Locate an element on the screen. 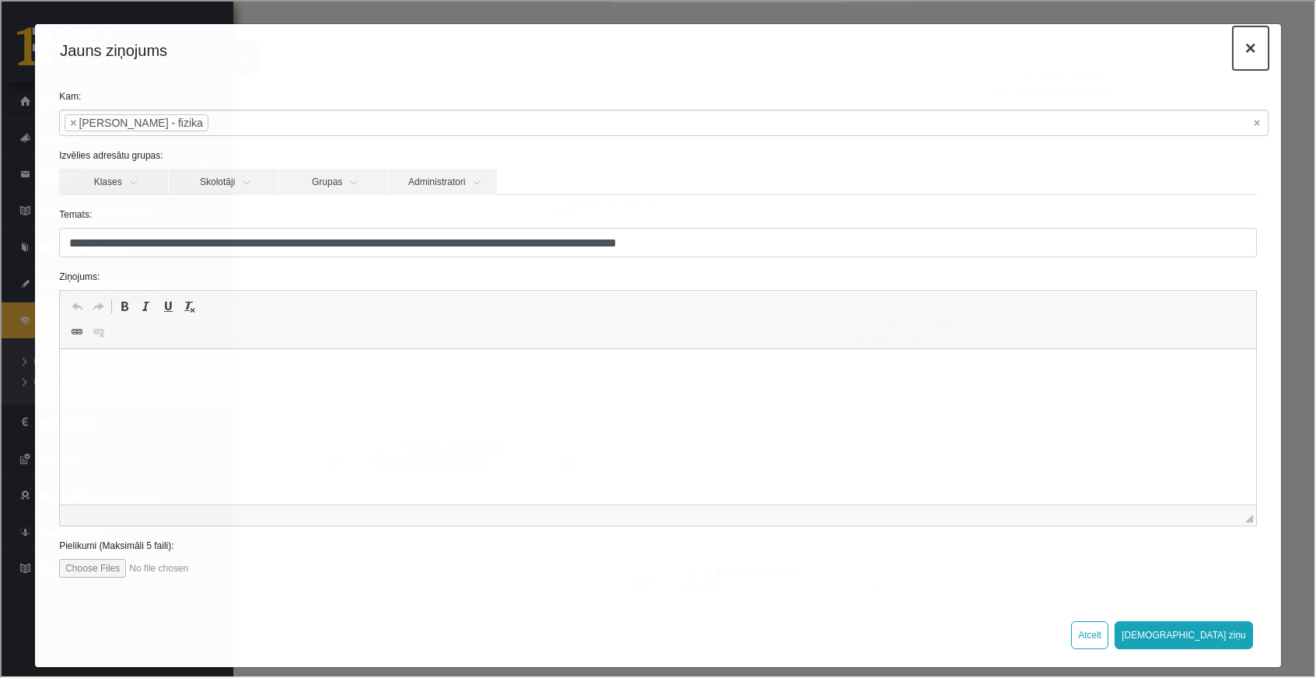 The image size is (1316, 678). a: Atsaistīt is located at coordinates (97, 331).